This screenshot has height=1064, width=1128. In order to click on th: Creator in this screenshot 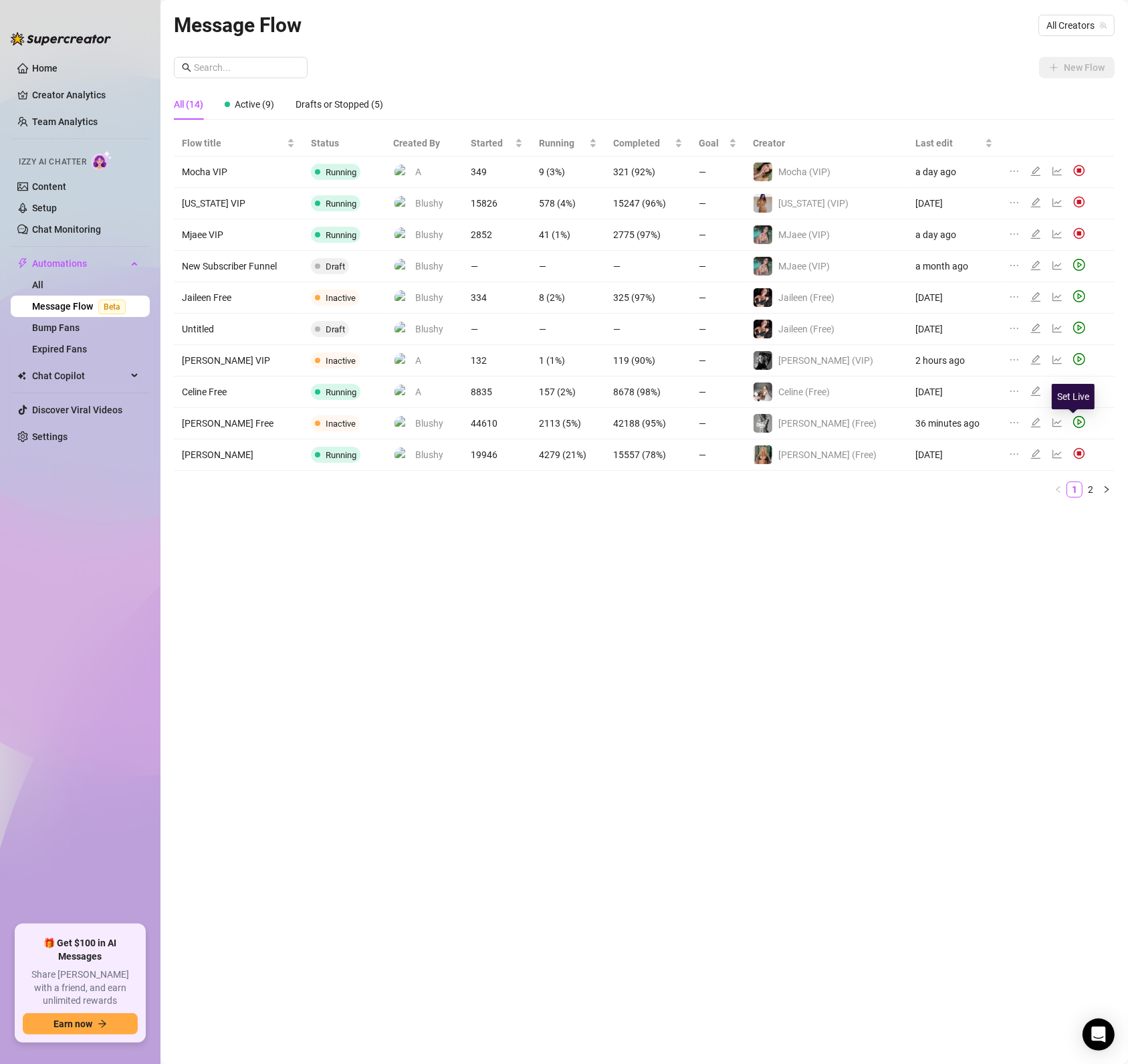, I will do `click(826, 143)`.